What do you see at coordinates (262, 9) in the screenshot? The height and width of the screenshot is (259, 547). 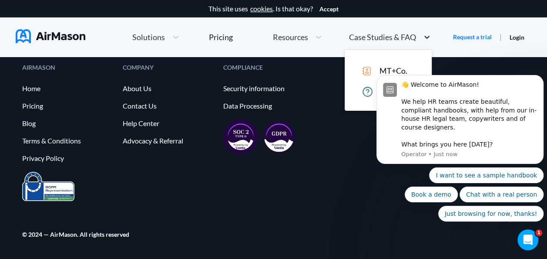 I see `a: cookies` at bounding box center [262, 9].